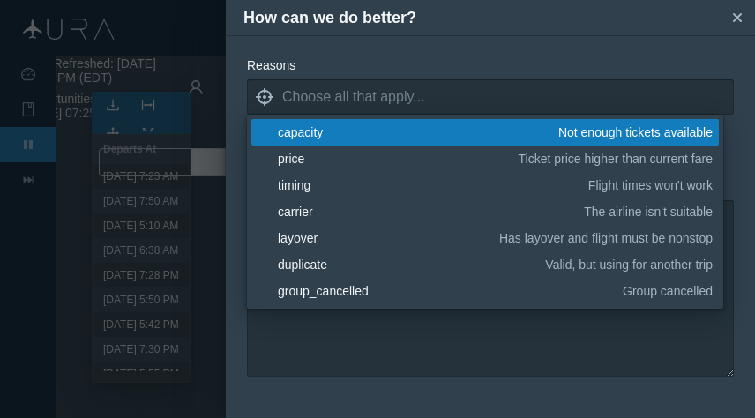  I want to click on input: Choose all that apply..., so click(508, 97).